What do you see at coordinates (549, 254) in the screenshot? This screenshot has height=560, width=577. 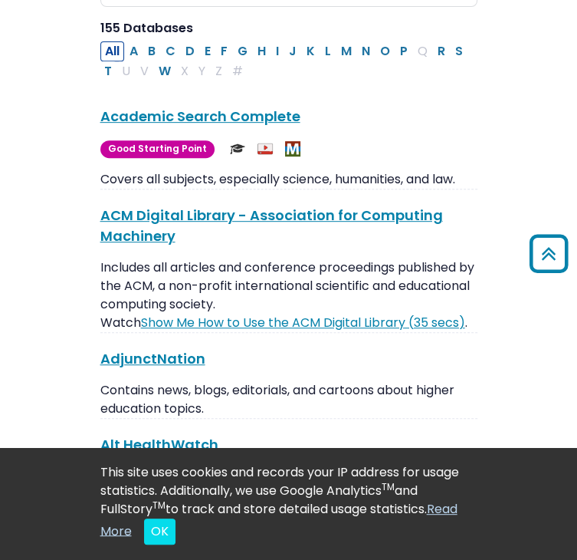 I see `a: Back to Top` at bounding box center [549, 254].